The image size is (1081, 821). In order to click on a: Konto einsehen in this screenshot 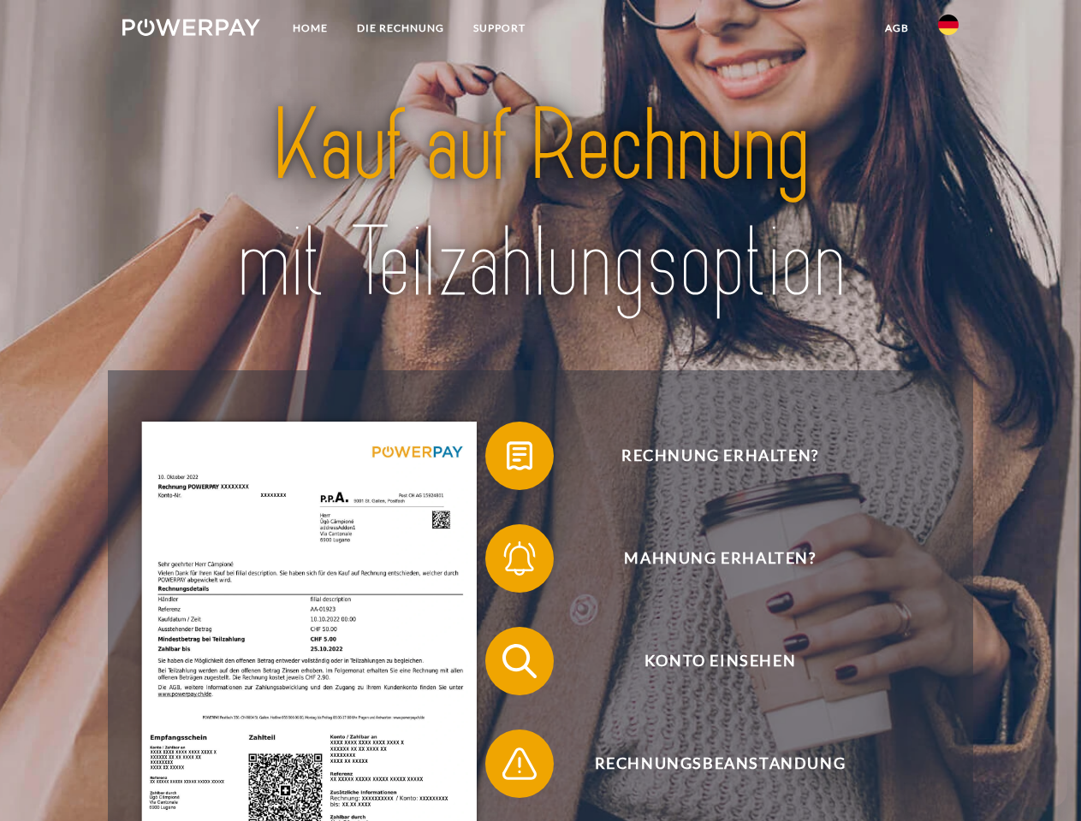, I will do `click(708, 661)`.